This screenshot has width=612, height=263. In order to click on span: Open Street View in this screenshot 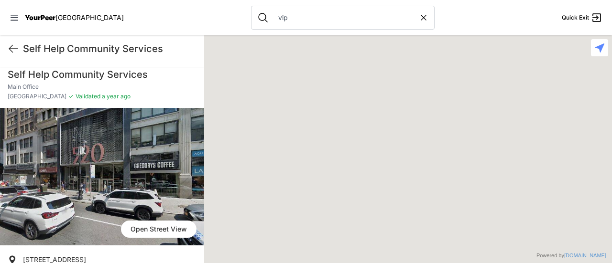, I will do `click(159, 229)`.